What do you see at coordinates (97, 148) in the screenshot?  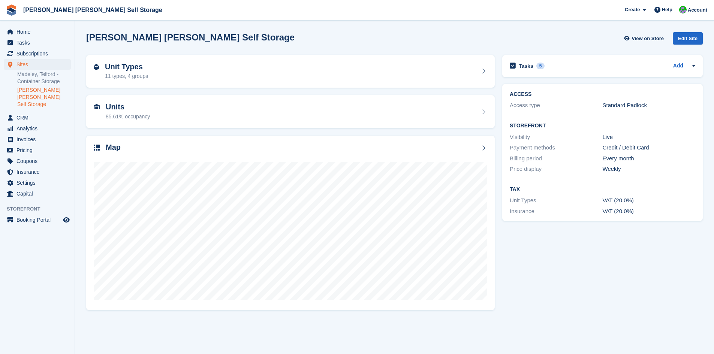 I see `img: map-icn-33ee37083ee616e46c38cad1a60f524a97daa1e2b2c8c0bc3eb3415660979fc1.svg` at bounding box center [97, 148].